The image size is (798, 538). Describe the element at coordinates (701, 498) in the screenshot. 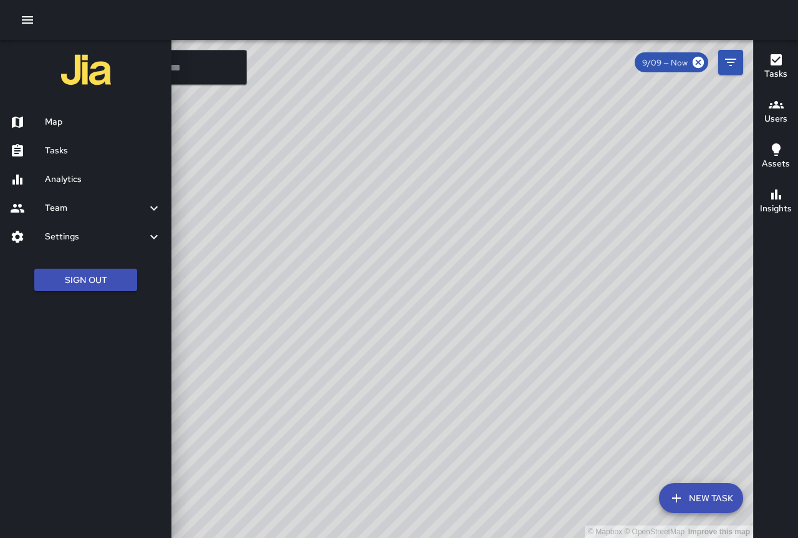

I see `button: New Task` at that location.